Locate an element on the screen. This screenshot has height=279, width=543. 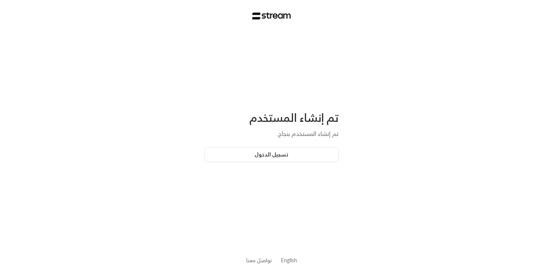
a: تواصل معنا is located at coordinates (259, 260).